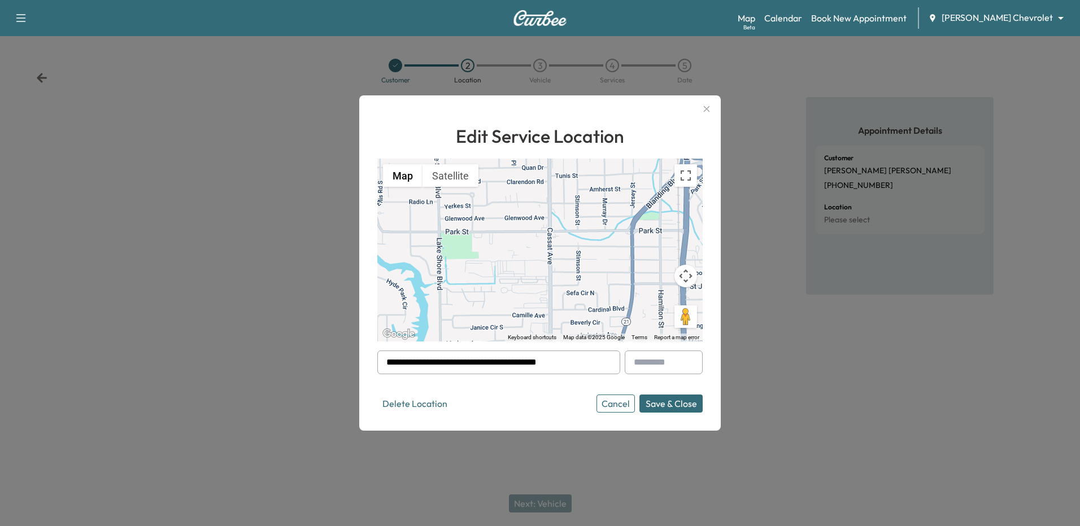 The width and height of the screenshot is (1080, 526). I want to click on a: Terms (opens in new tab), so click(639, 337).